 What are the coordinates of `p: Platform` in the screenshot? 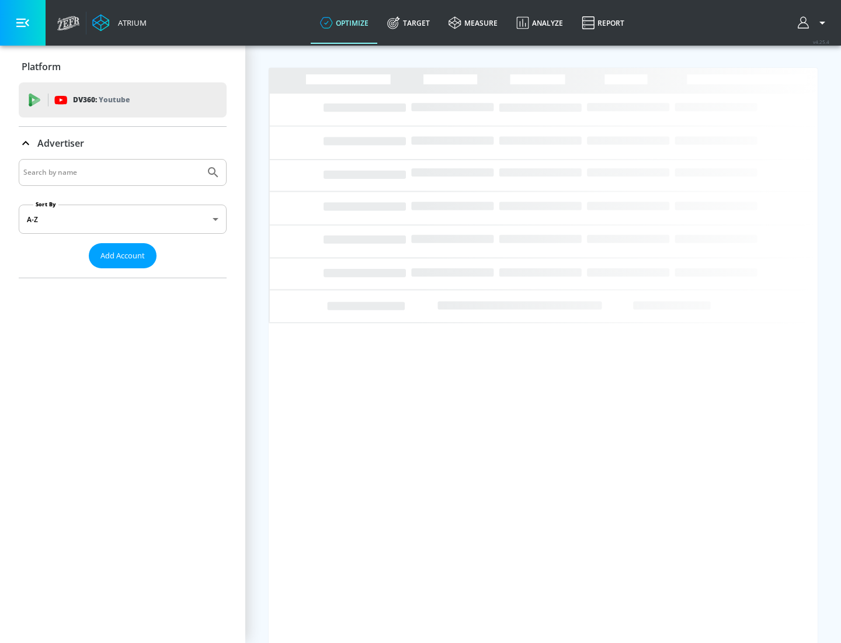 It's located at (41, 67).